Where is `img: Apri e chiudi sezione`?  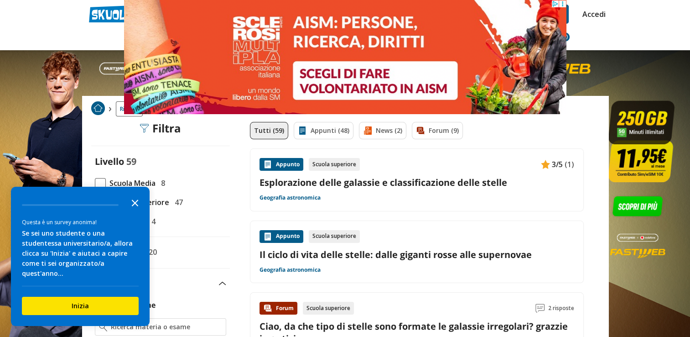 img: Apri e chiudi sezione is located at coordinates (223, 283).